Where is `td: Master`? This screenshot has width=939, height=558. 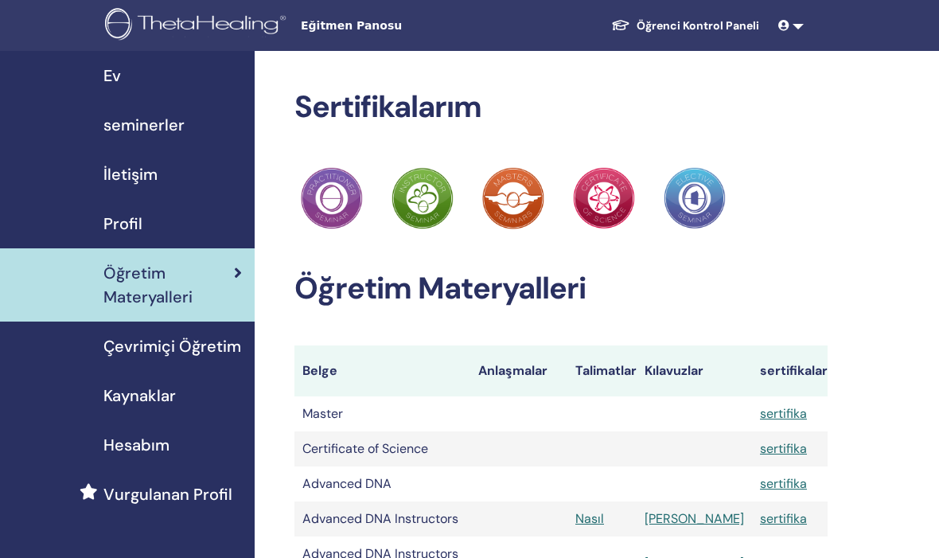 td: Master is located at coordinates (382, 414).